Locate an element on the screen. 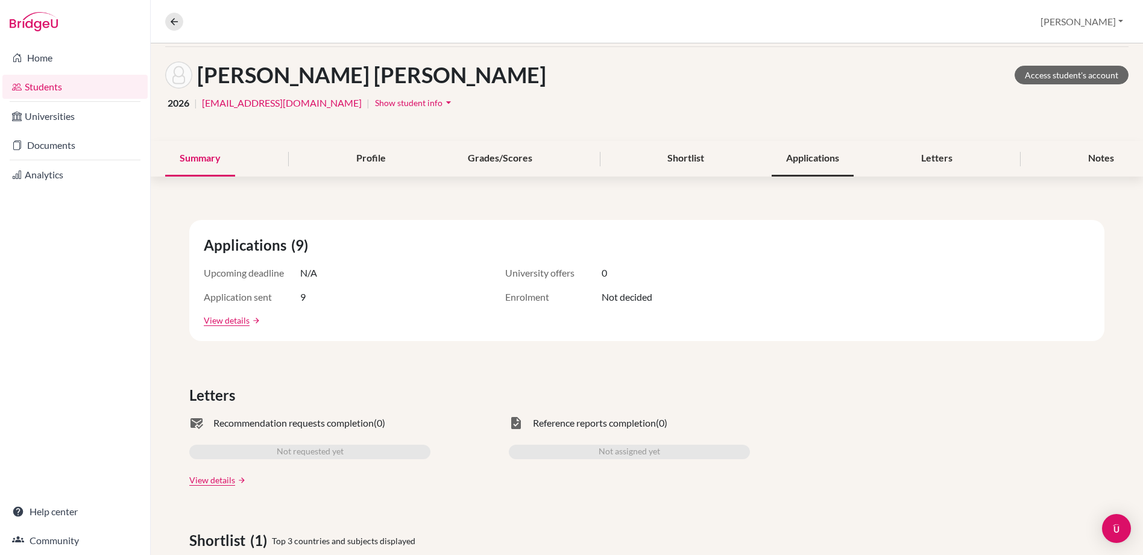 The width and height of the screenshot is (1143, 555). span: Shortlist is located at coordinates (219, 541).